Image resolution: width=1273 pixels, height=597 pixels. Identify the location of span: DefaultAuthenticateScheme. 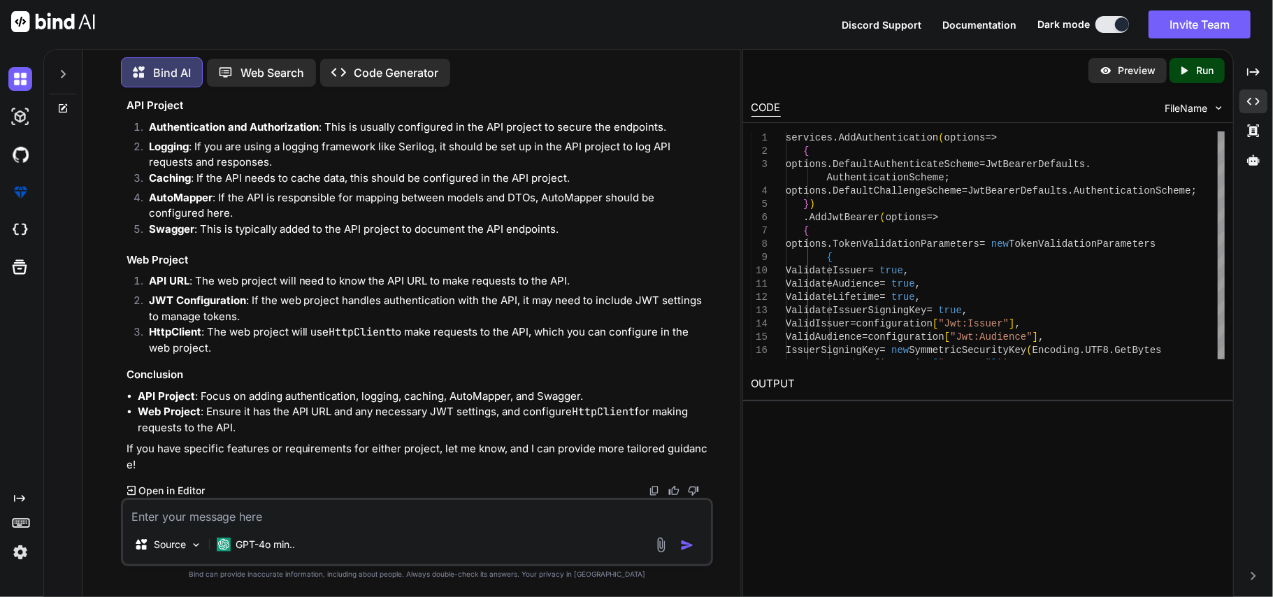
(906, 164).